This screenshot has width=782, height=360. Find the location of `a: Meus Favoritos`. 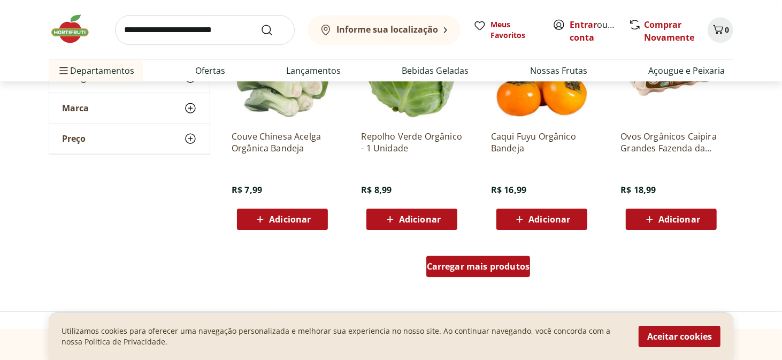

a: Meus Favoritos is located at coordinates (507, 30).